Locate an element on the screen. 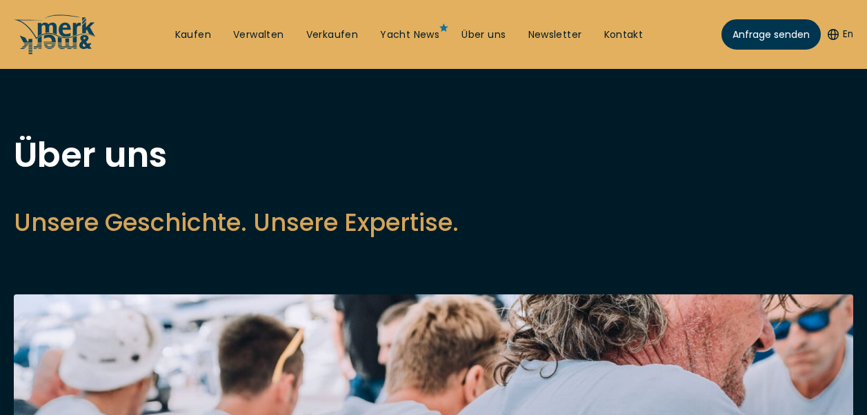 Image resolution: width=867 pixels, height=415 pixels. a: Verwalten is located at coordinates (259, 35).